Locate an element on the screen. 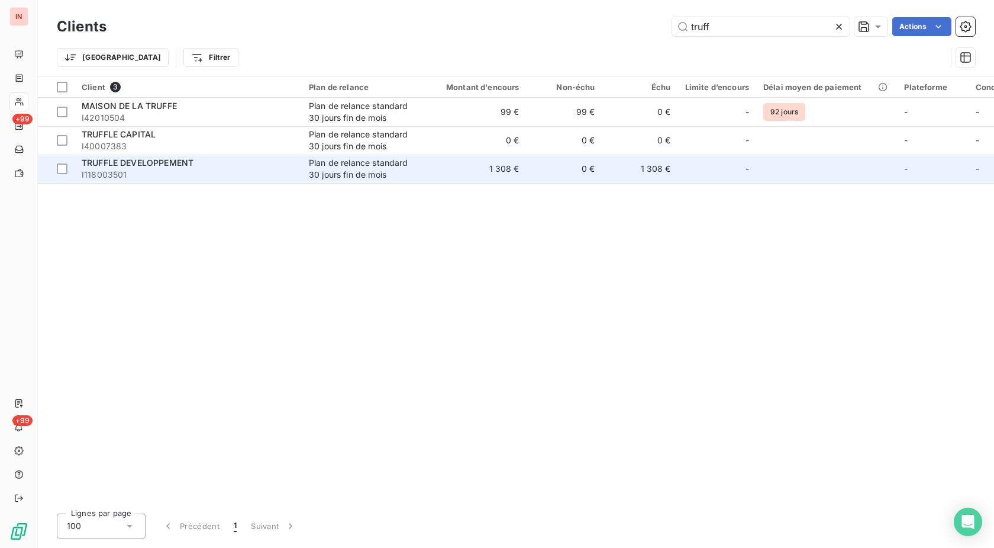  span: 100 is located at coordinates (74, 526).